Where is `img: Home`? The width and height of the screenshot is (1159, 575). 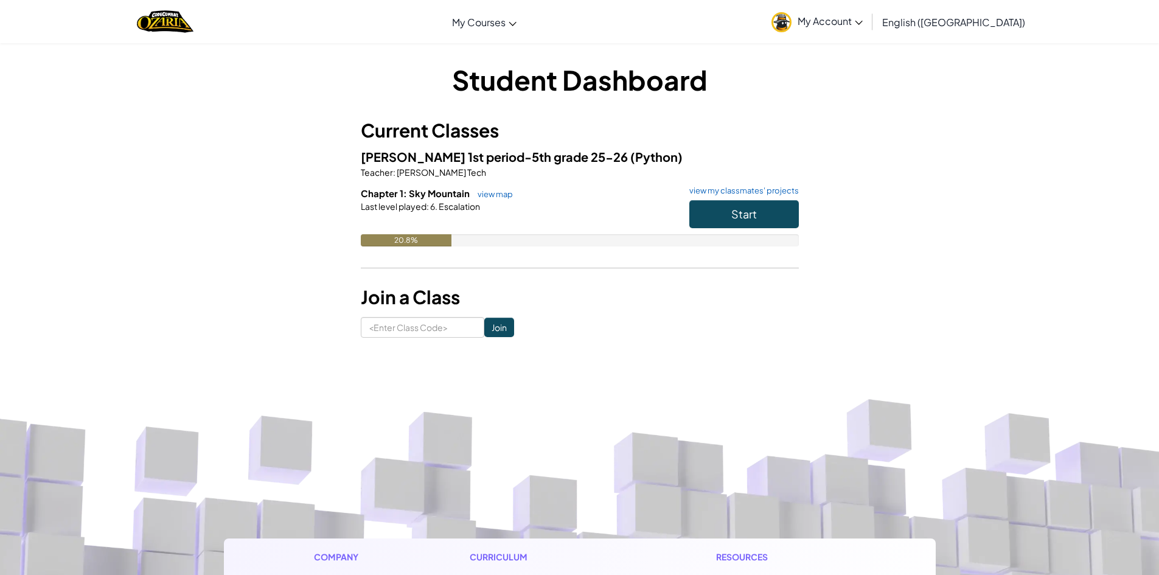 img: Home is located at coordinates (165, 21).